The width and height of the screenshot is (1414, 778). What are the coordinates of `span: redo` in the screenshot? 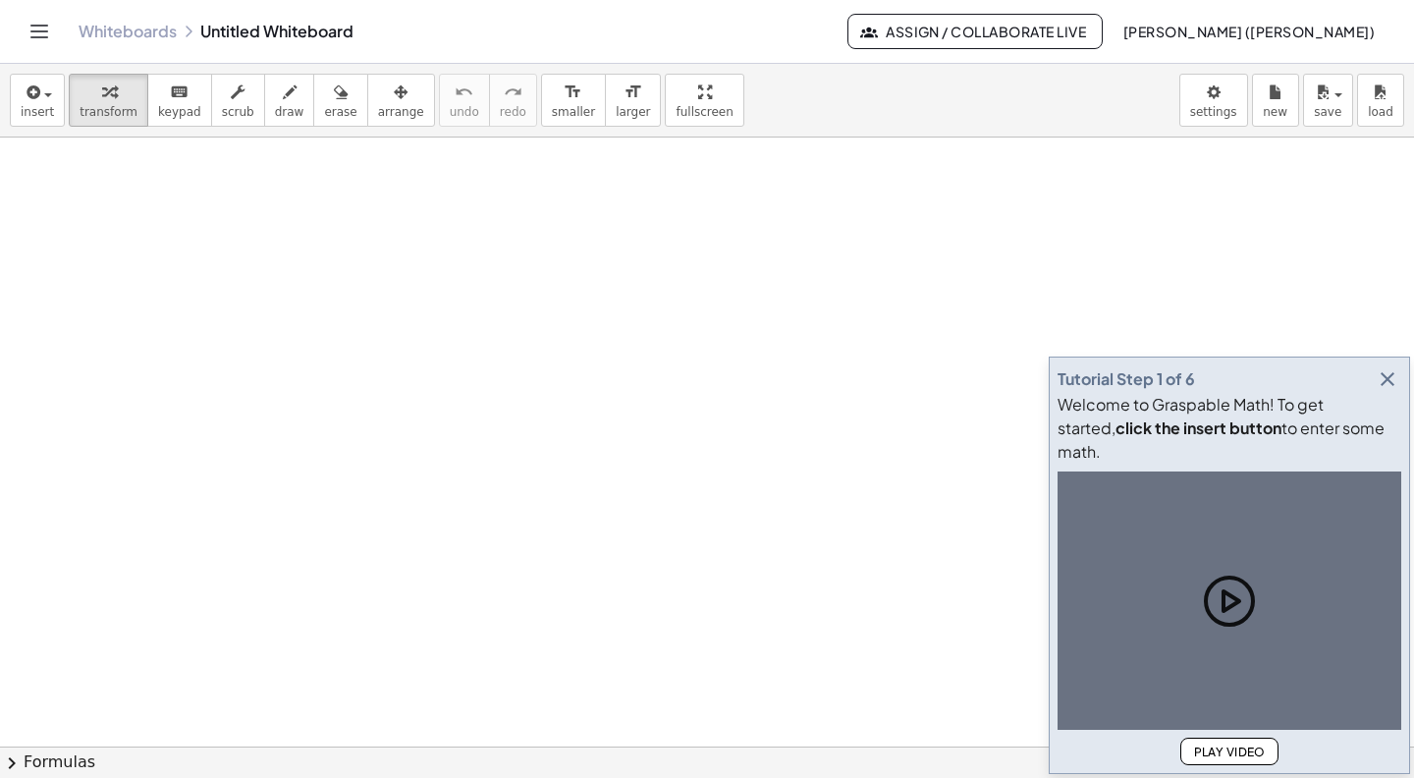 It's located at (513, 112).